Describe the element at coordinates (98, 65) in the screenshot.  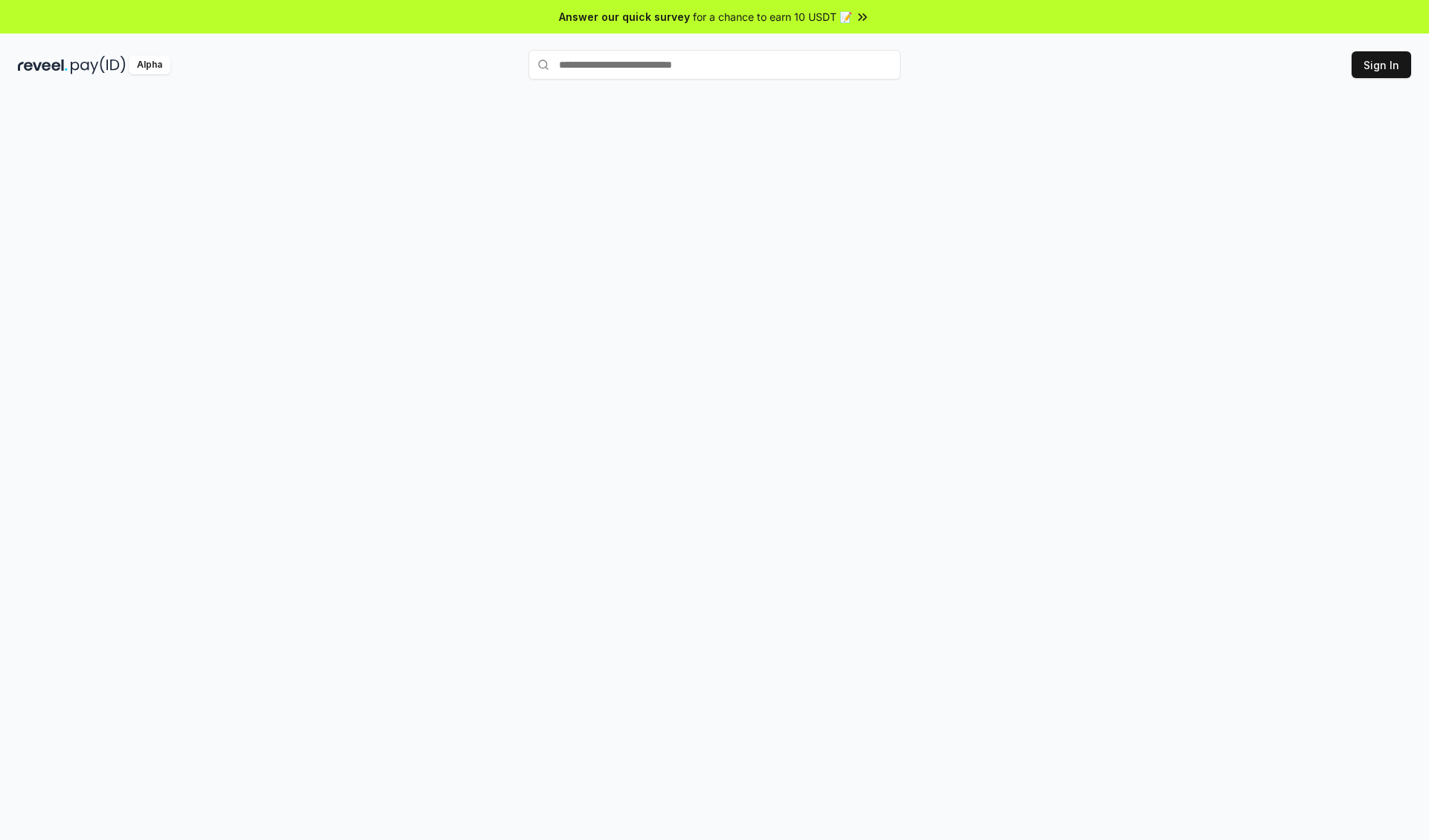
I see `img: pay_id` at that location.